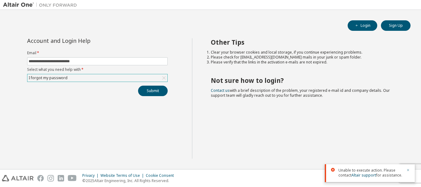 The width and height of the screenshot is (421, 187). What do you see at coordinates (40, 178) in the screenshot?
I see `img: facebook.svg` at bounding box center [40, 178].